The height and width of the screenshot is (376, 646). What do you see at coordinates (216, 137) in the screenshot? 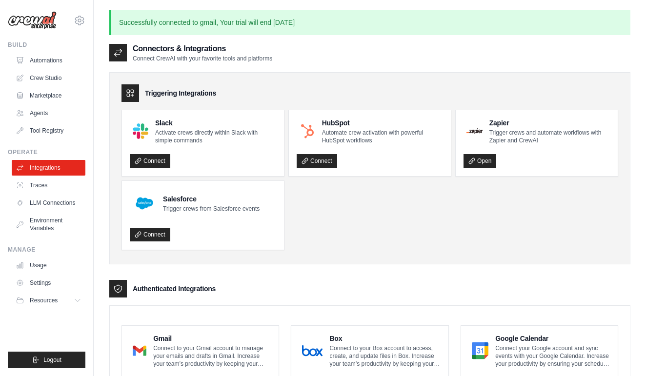
I see `p: Activate crews directly within Slack with simple commands` at bounding box center [216, 137].